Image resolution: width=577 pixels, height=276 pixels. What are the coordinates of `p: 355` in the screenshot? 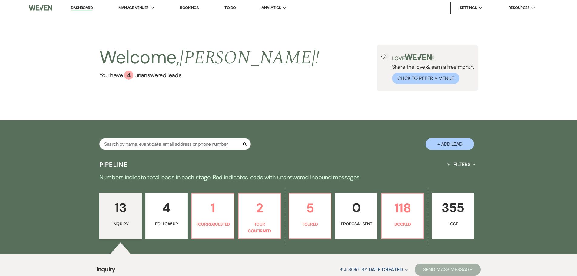 It's located at (453, 208).